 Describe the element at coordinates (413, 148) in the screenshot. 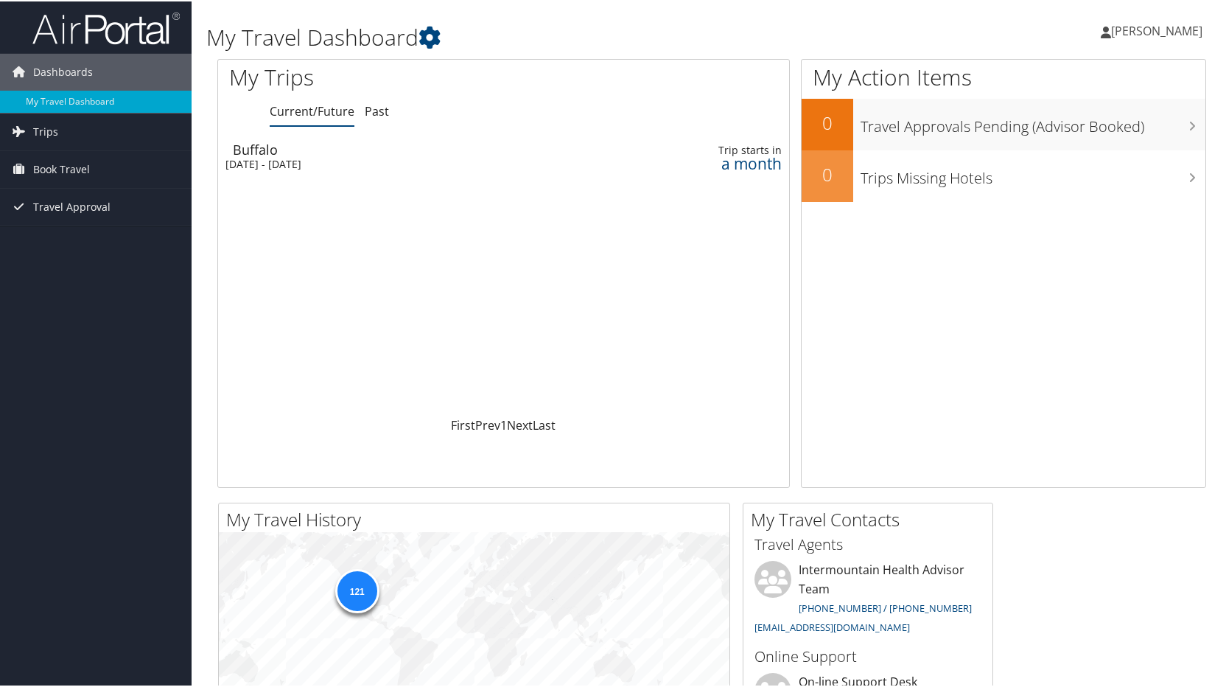

I see `div: Buffalo` at that location.